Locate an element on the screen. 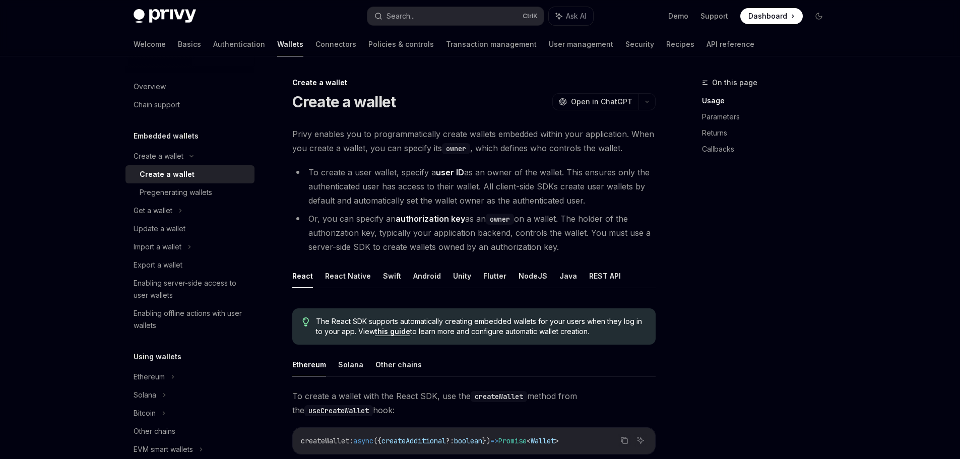  button: NodeJS is located at coordinates (532, 276).